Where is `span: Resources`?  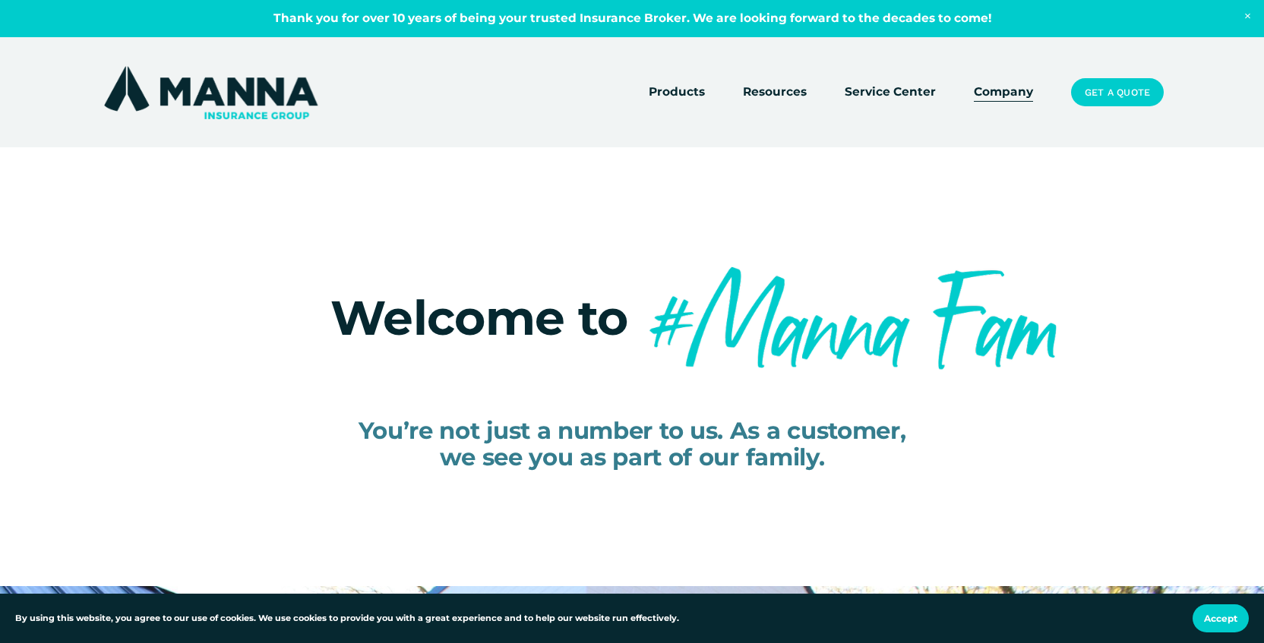 span: Resources is located at coordinates (775, 92).